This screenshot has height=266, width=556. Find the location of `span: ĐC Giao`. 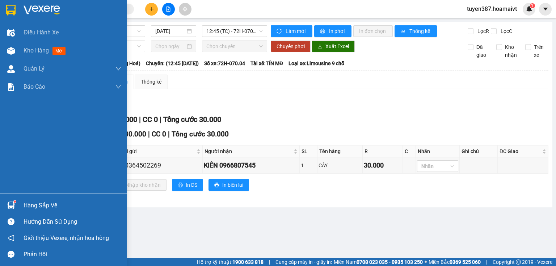

span: ĐC Giao is located at coordinates (520, 151).